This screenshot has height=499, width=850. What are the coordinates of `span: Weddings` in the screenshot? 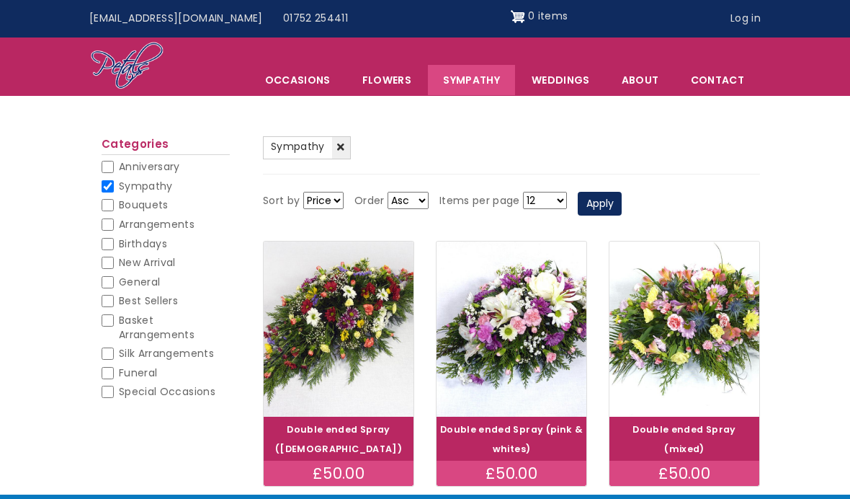 It's located at (561, 80).